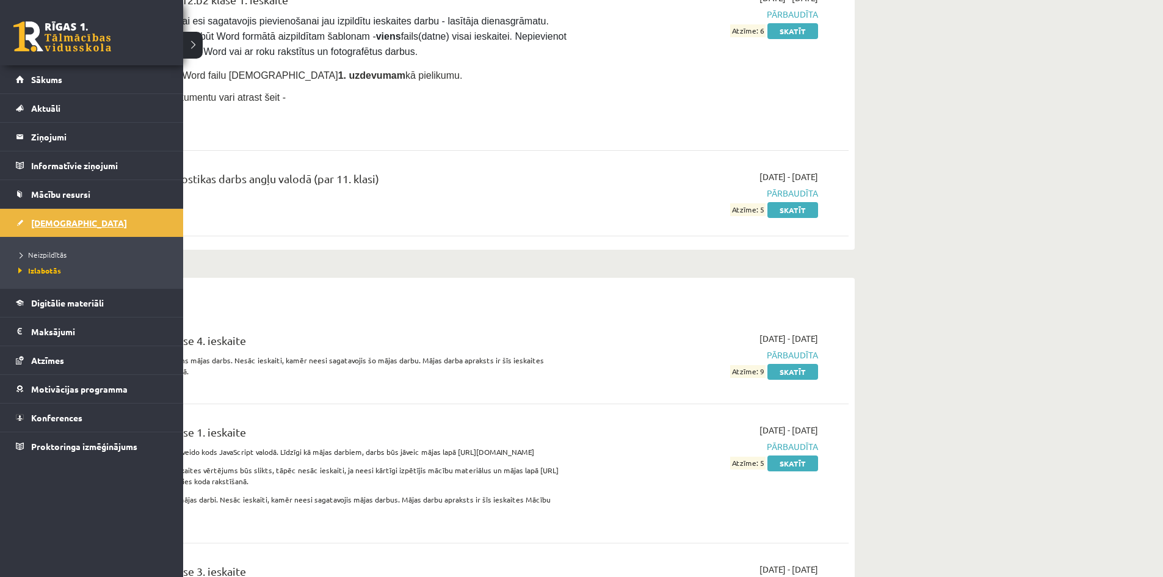  I want to click on legend: Maksājumi, so click(100, 332).